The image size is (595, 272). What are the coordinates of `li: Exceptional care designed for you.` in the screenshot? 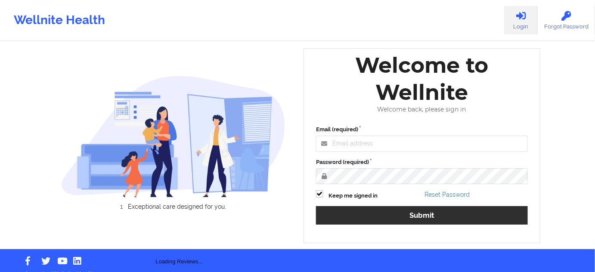 It's located at (177, 207).